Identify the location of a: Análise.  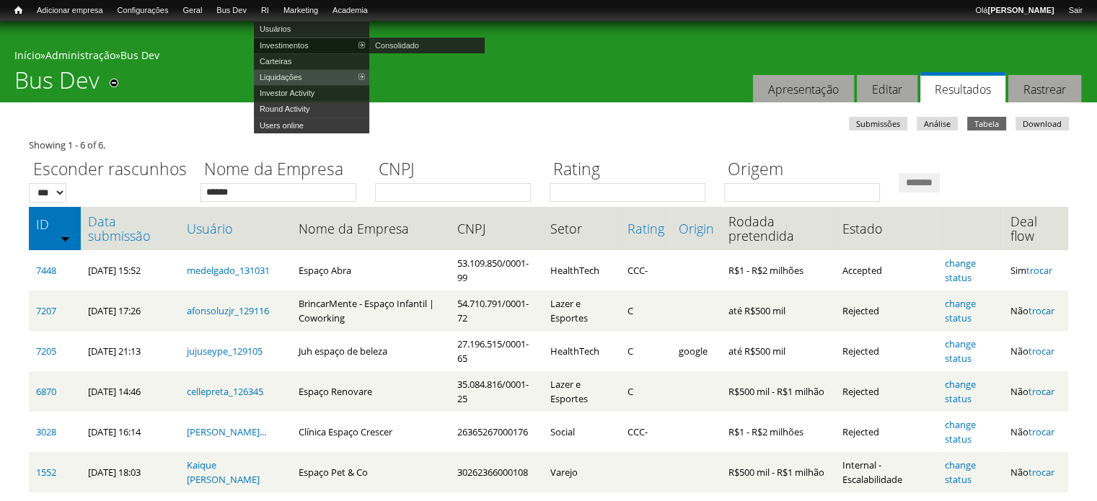
(937, 123).